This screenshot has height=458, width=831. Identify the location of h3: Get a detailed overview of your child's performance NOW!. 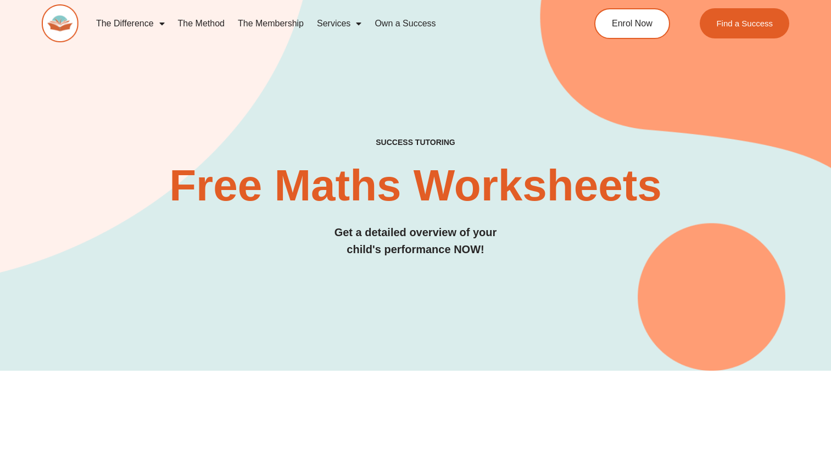
(416, 241).